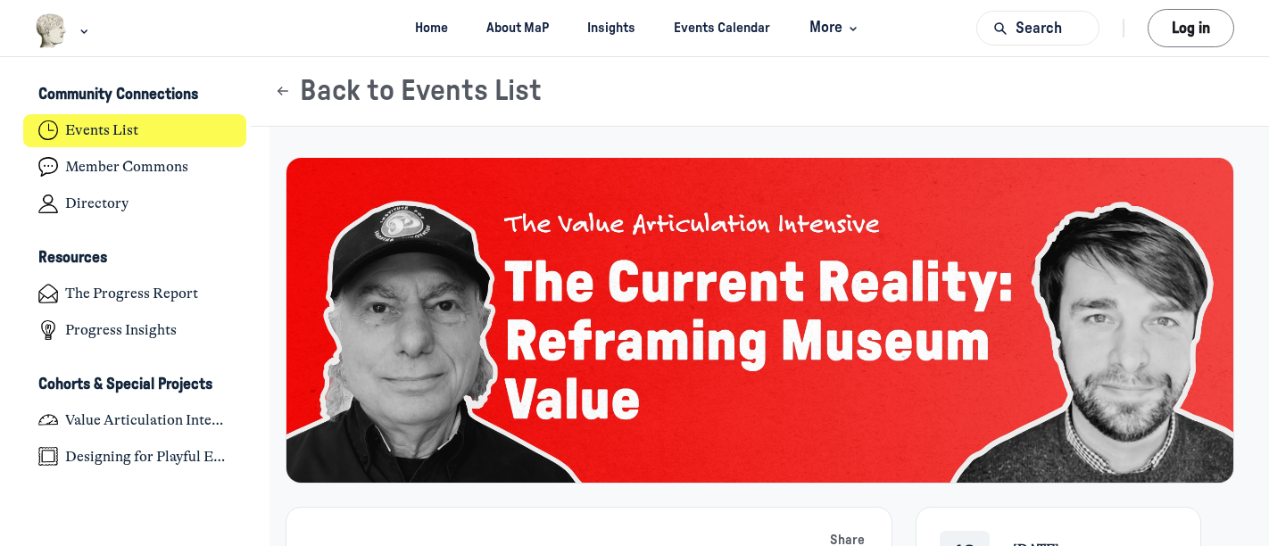 The image size is (1269, 546). Describe the element at coordinates (1190, 28) in the screenshot. I see `button: Log in` at that location.